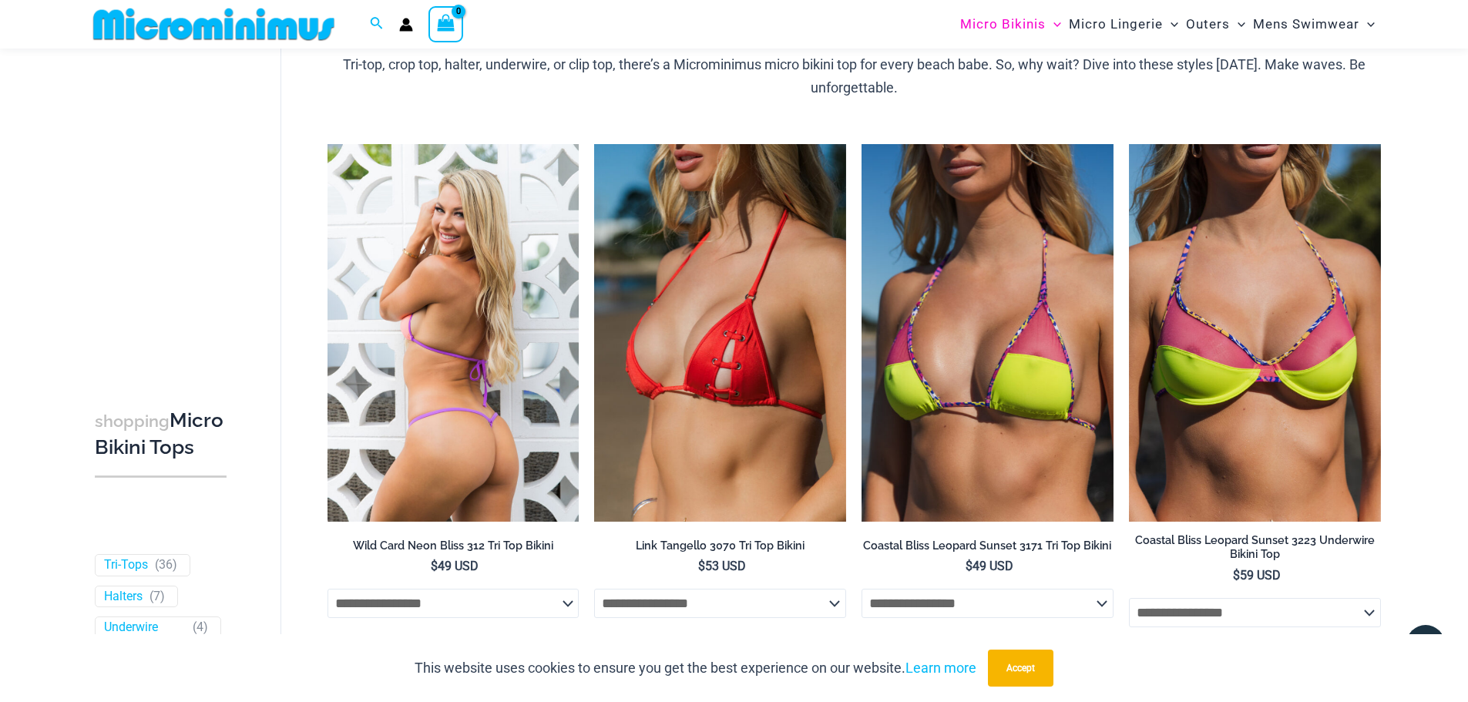 This screenshot has height=702, width=1468. Describe the element at coordinates (987, 333) in the screenshot. I see `a: Coastal Bliss Leopard Sunset 3171 Tri Top 01Coastal Bliss Leopard Sunset 3171 Tri Top 4371 Thong ...` at that location.